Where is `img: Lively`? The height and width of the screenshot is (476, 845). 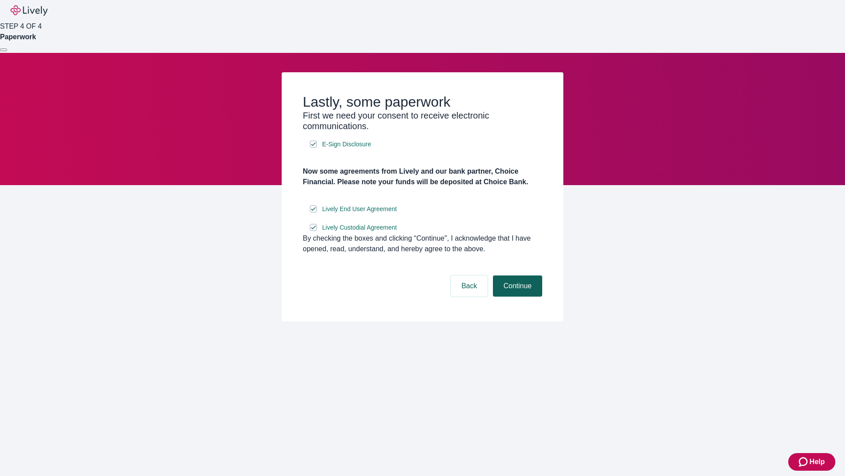 img: Lively is located at coordinates (29, 11).